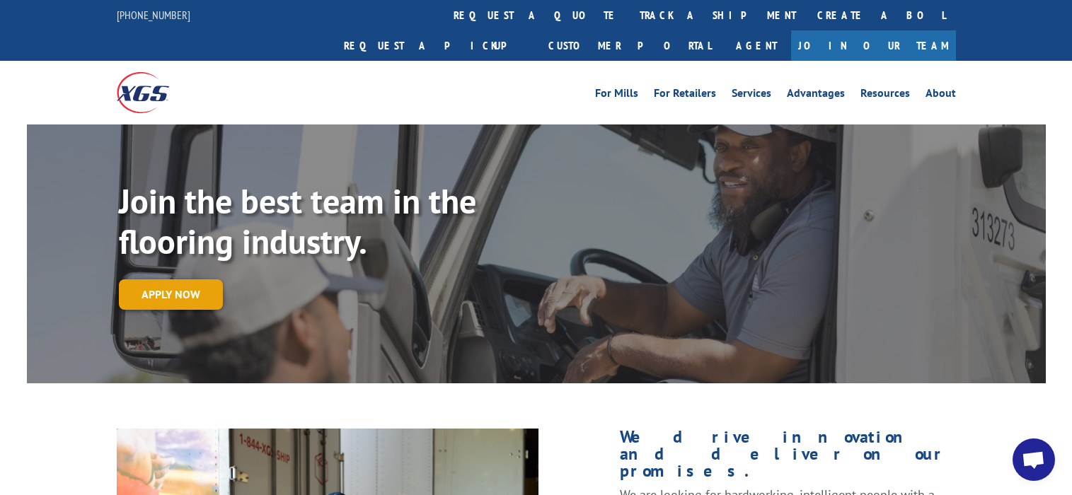 The image size is (1072, 495). What do you see at coordinates (816, 96) in the screenshot?
I see `a: Advantages` at bounding box center [816, 96].